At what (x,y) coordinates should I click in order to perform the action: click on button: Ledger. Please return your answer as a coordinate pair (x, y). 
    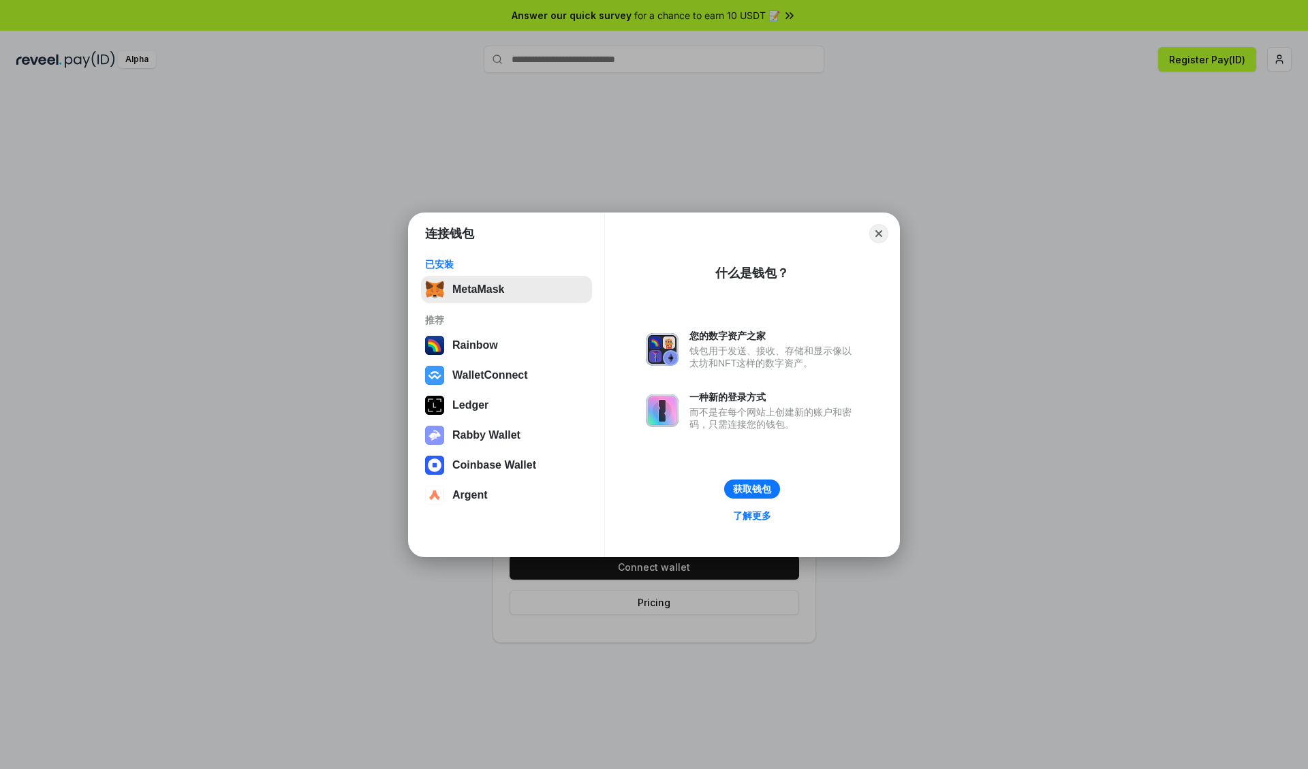
    Looking at the image, I should click on (506, 405).